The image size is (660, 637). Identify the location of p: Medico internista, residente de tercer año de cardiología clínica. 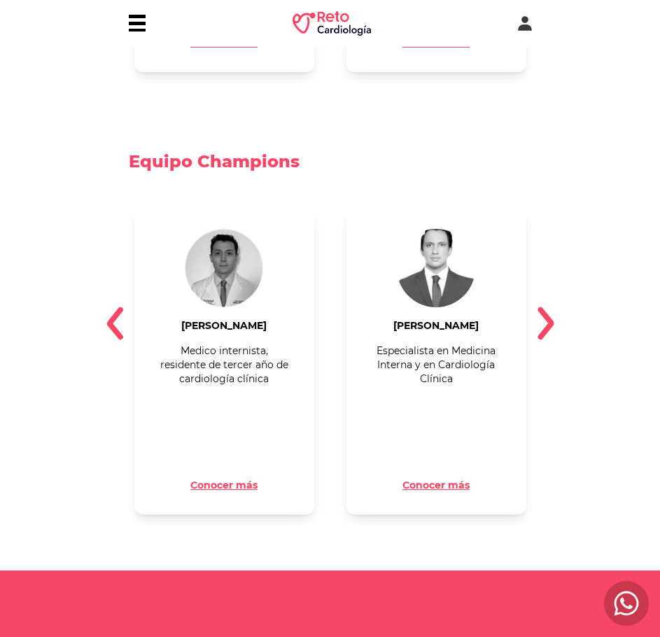
(224, 365).